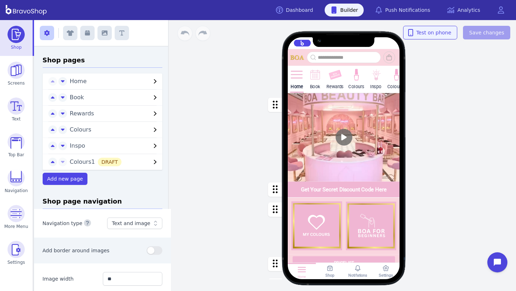  What do you see at coordinates (58, 279) in the screenshot?
I see `label: Image width` at bounding box center [58, 279].